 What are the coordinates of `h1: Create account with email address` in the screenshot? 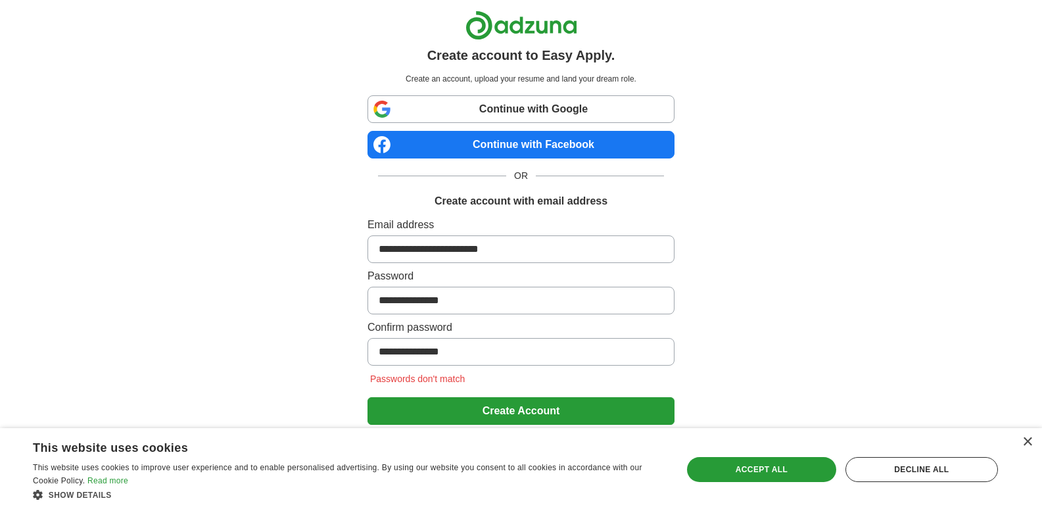 It's located at (521, 201).